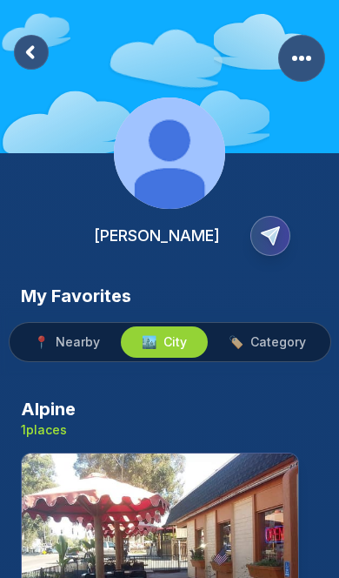 The width and height of the screenshot is (339, 578). What do you see at coordinates (48, 430) in the screenshot?
I see `p: 1 places` at bounding box center [48, 430].